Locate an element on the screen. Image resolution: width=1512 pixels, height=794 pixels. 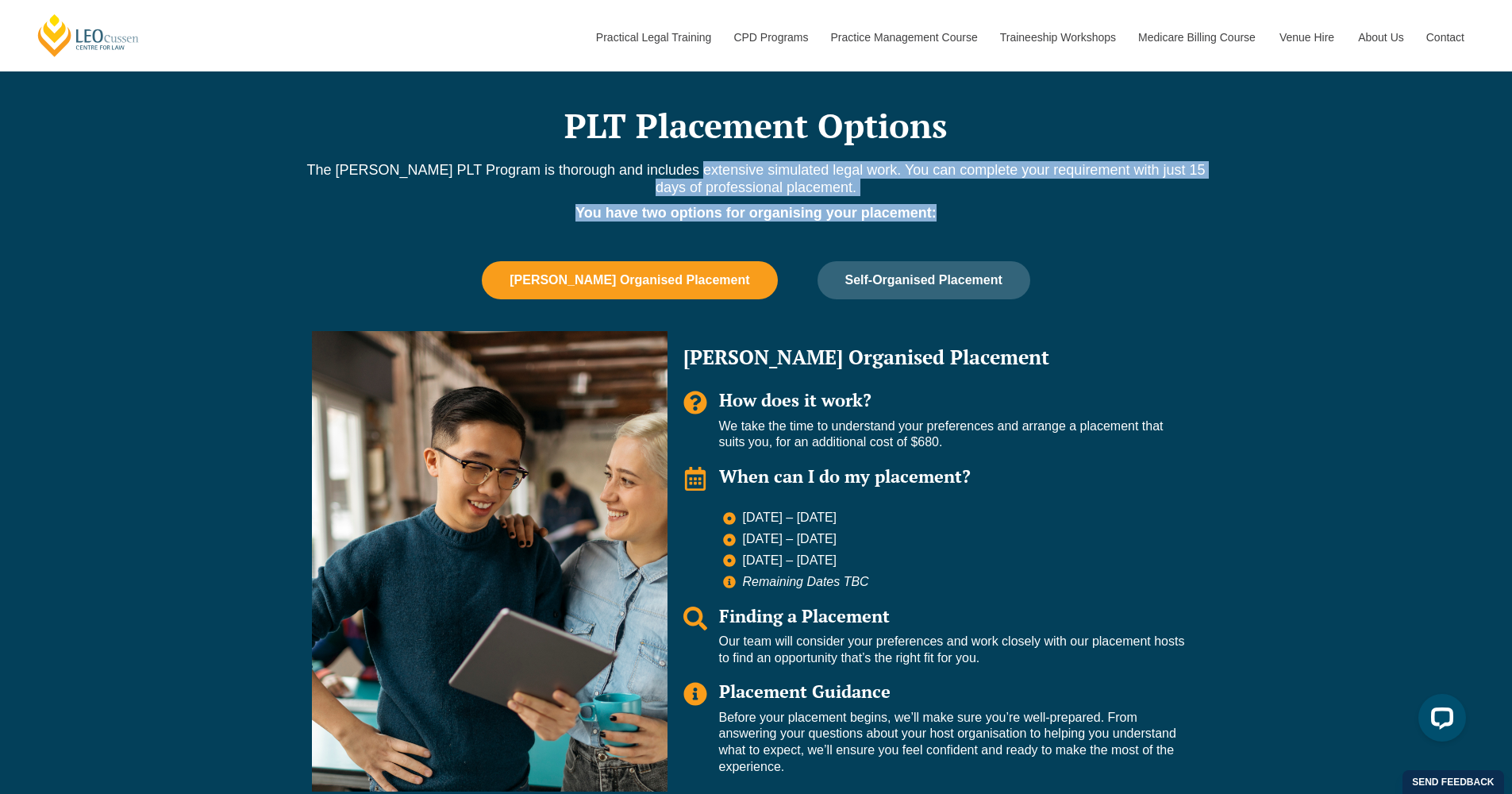
a: Medicare Billing Course is located at coordinates (1197, 37).